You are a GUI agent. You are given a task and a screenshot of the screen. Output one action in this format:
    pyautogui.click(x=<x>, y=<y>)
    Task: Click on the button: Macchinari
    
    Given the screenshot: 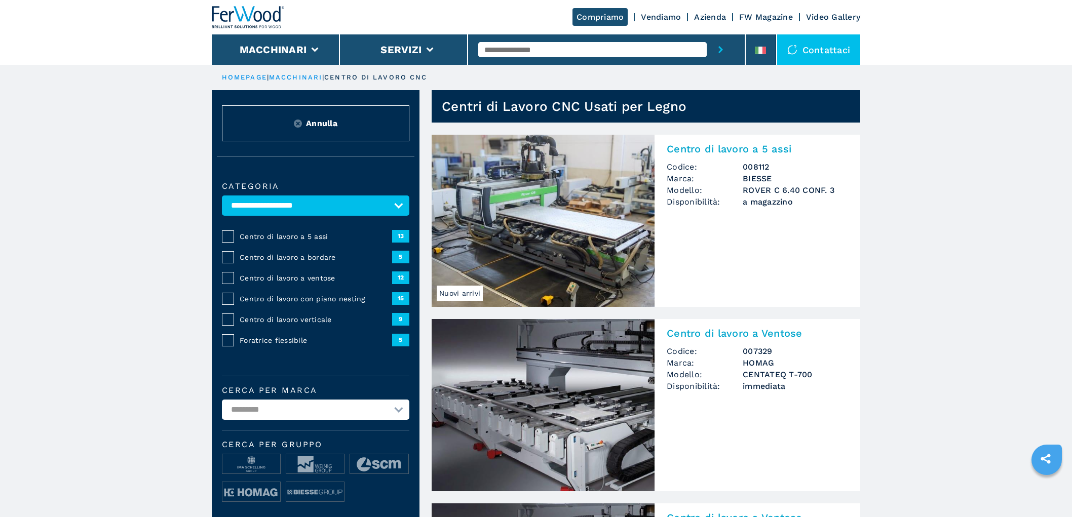 What is the action you would take?
    pyautogui.click(x=273, y=50)
    